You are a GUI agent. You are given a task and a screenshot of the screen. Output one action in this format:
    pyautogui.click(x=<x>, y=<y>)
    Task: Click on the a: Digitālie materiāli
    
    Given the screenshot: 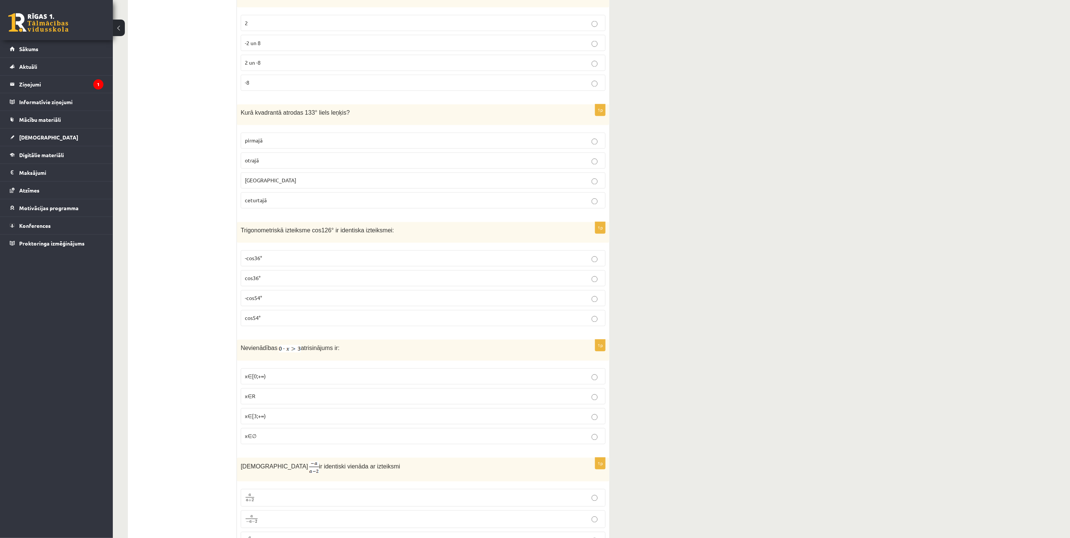 What is the action you would take?
    pyautogui.click(x=56, y=155)
    